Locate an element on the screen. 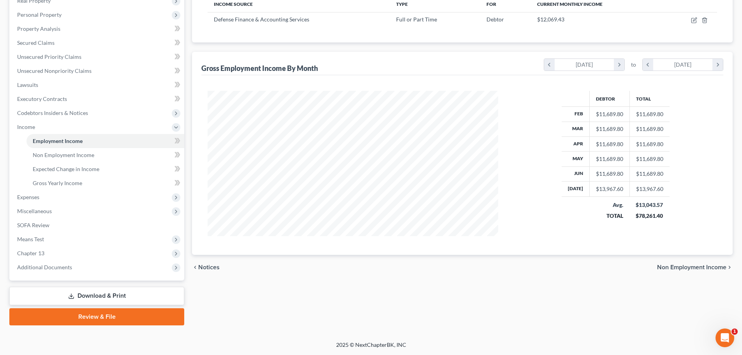  span: Income Source is located at coordinates (233, 4).